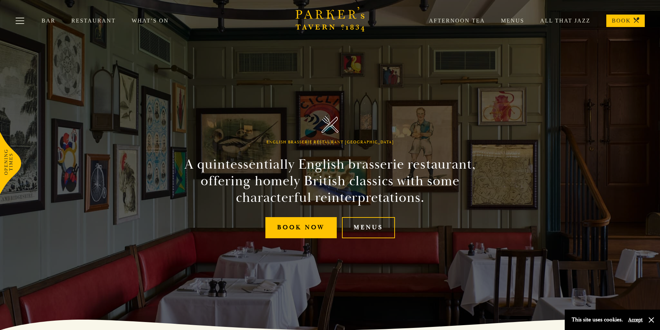 This screenshot has height=330, width=660. What do you see at coordinates (330, 181) in the screenshot?
I see `h2: A quintessentially English brasserie restaurant, offering homely British classics with some chara...` at bounding box center [330, 181].